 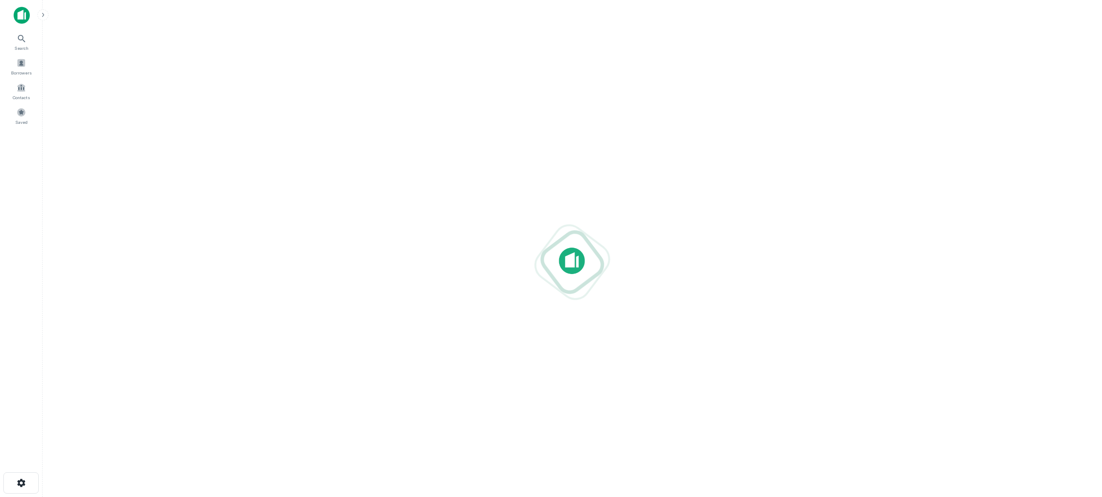 I want to click on a: Saved, so click(x=21, y=116).